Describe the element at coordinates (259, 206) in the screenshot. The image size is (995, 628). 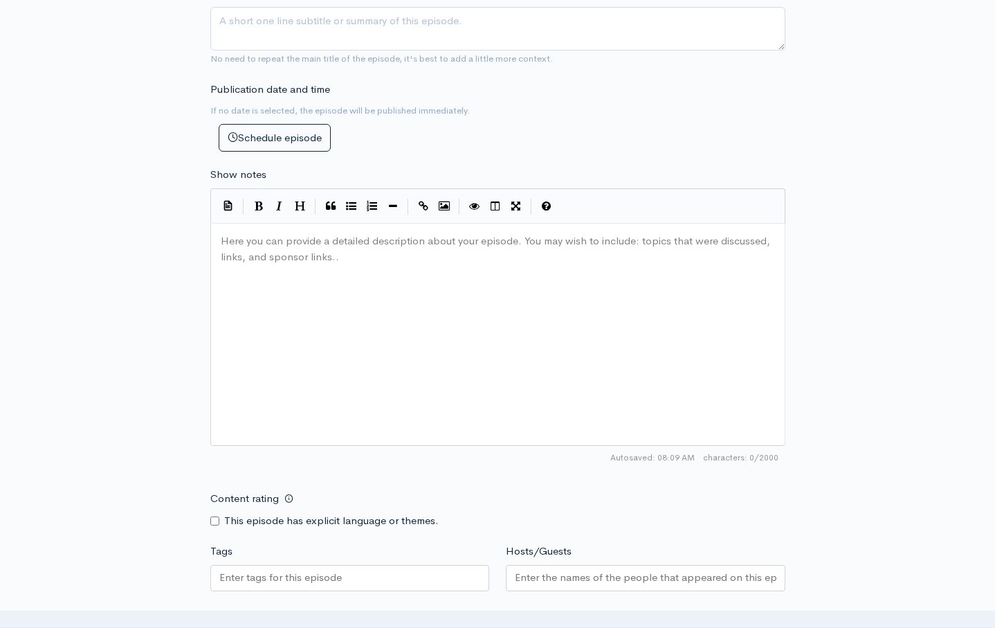
I see `button: Bold` at that location.